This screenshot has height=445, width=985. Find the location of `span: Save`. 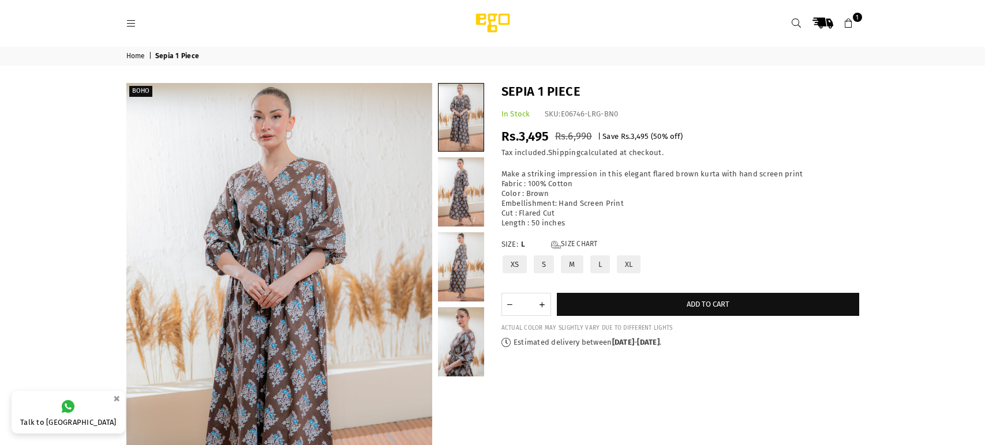

span: Save is located at coordinates (610, 136).